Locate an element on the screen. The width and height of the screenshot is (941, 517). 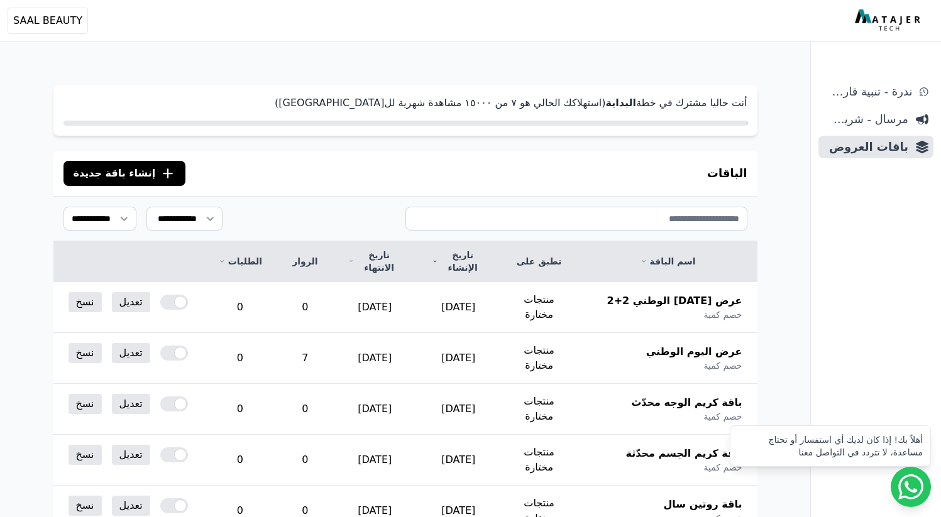
span: ندرة - تنبية قارب علي النفاذ is located at coordinates (868, 92).